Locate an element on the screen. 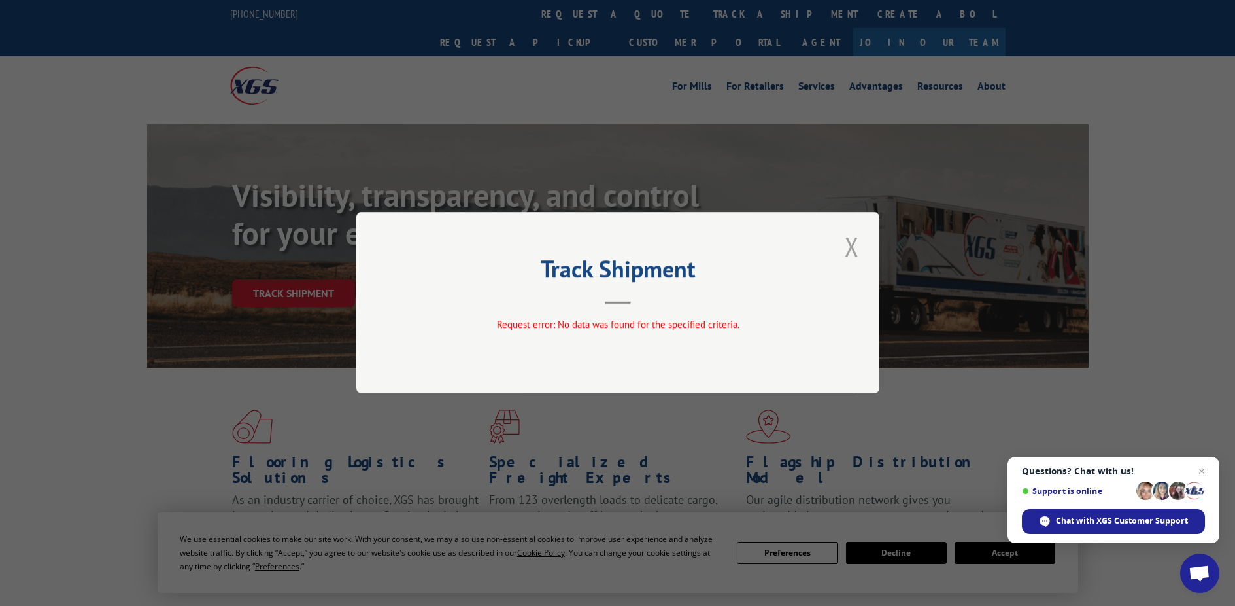 The width and height of the screenshot is (1235, 606). button: Close modal is located at coordinates (852, 246).